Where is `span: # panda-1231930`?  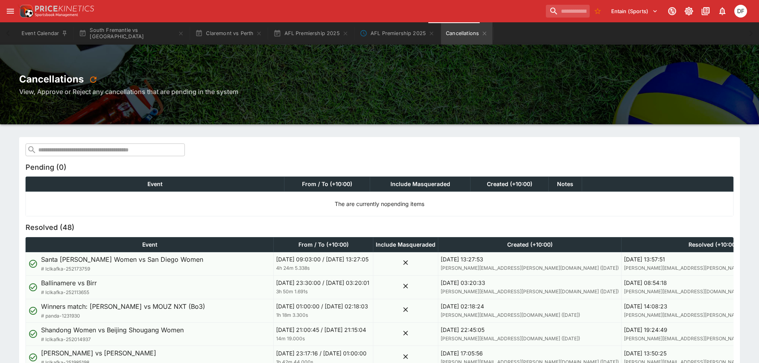 span: # panda-1231930 is located at coordinates (61, 316).